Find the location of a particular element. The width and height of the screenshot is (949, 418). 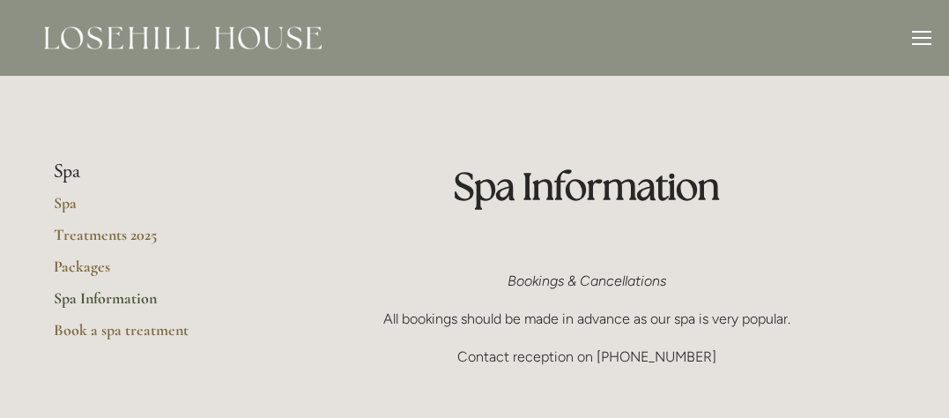

p: All bookings should be made in advance as our spa is very popular. is located at coordinates (587, 318).